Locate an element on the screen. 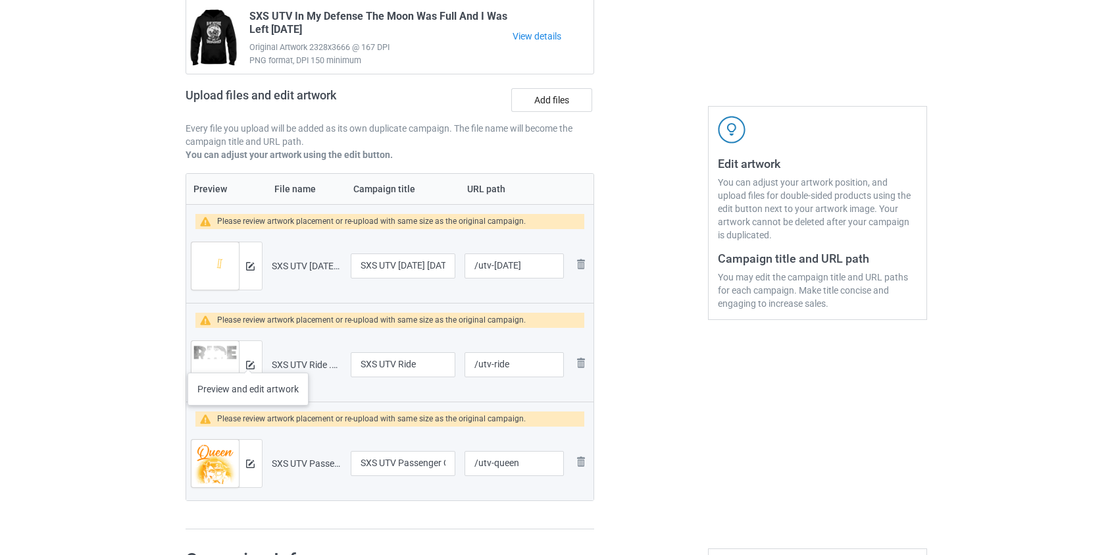 This screenshot has width=1112, height=555. span: Original Artwork 2328x3666 @ 167 DPI is located at coordinates (381, 47).